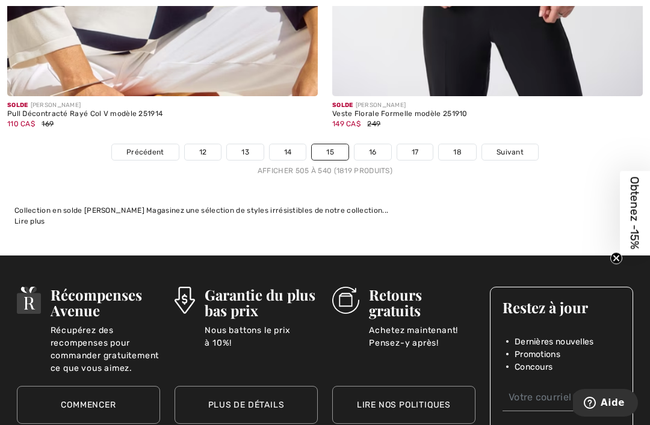 The width and height of the screenshot is (650, 425). Describe the element at coordinates (88, 405) in the screenshot. I see `a: Commencer` at that location.